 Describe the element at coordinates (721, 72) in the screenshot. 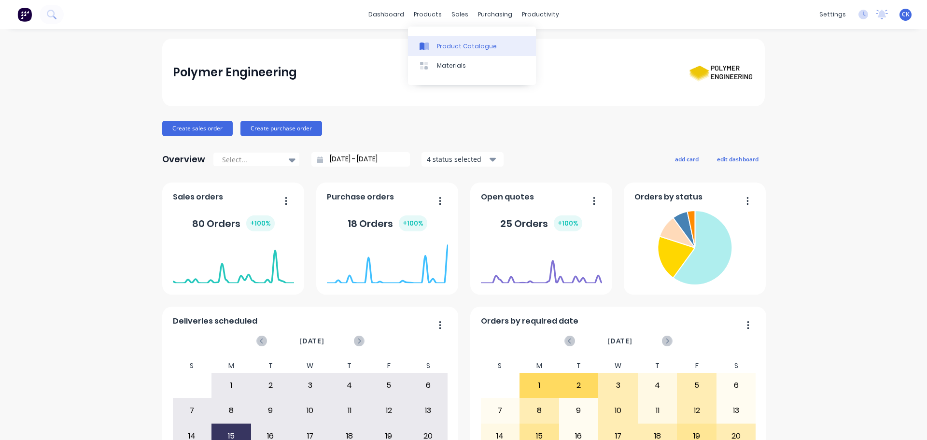

I see `img: Polymer Engineering` at that location.